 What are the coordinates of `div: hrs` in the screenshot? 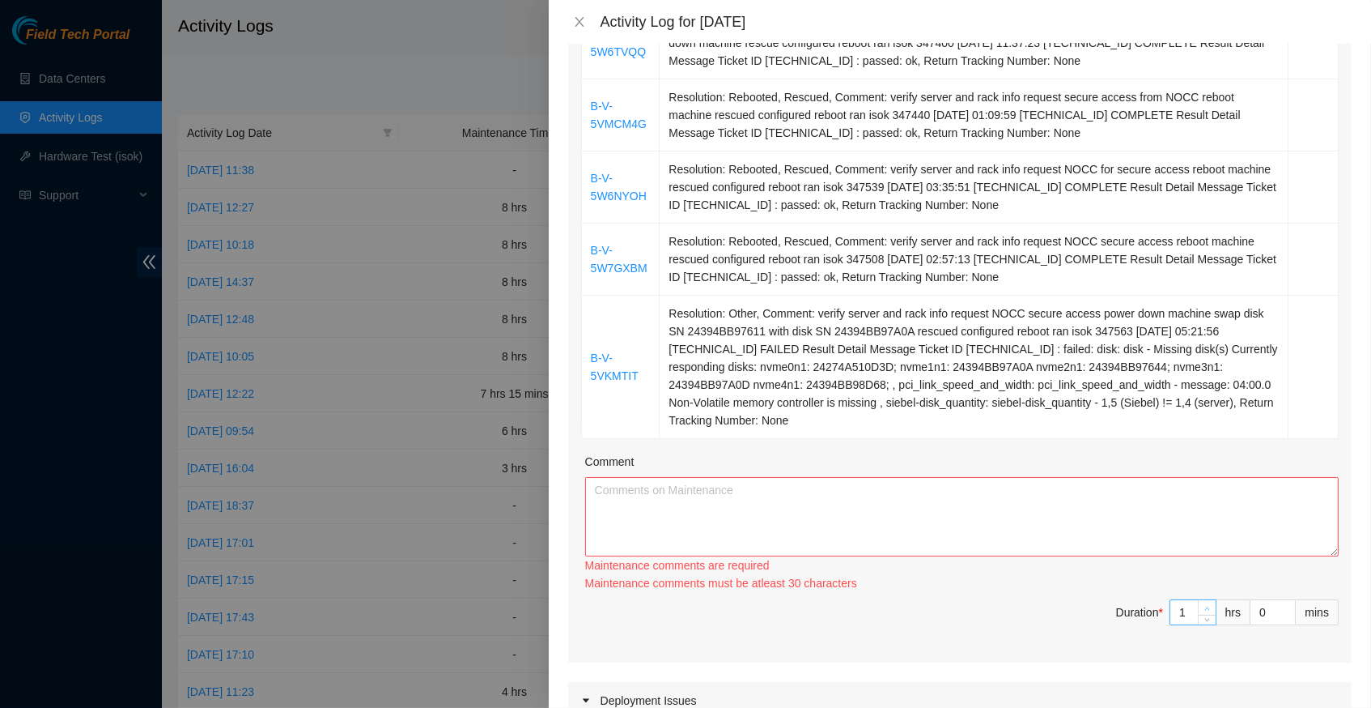 It's located at (1234, 612).